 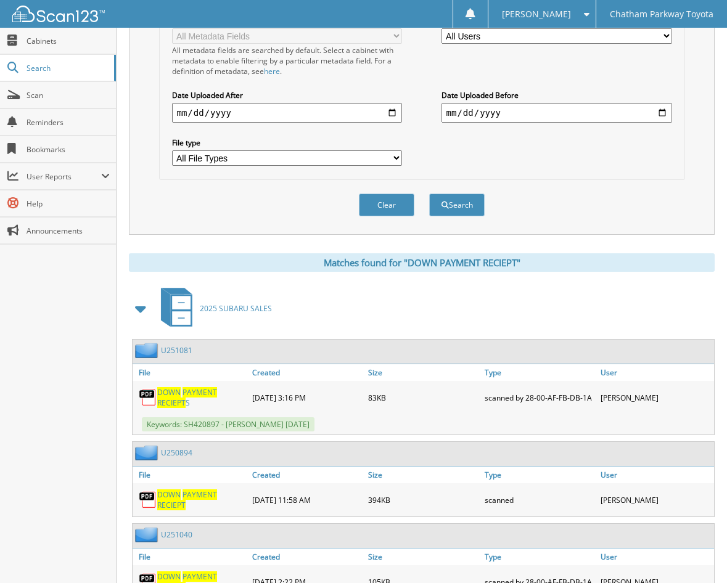 What do you see at coordinates (287, 95) in the screenshot?
I see `label: Date Uploaded After` at bounding box center [287, 95].